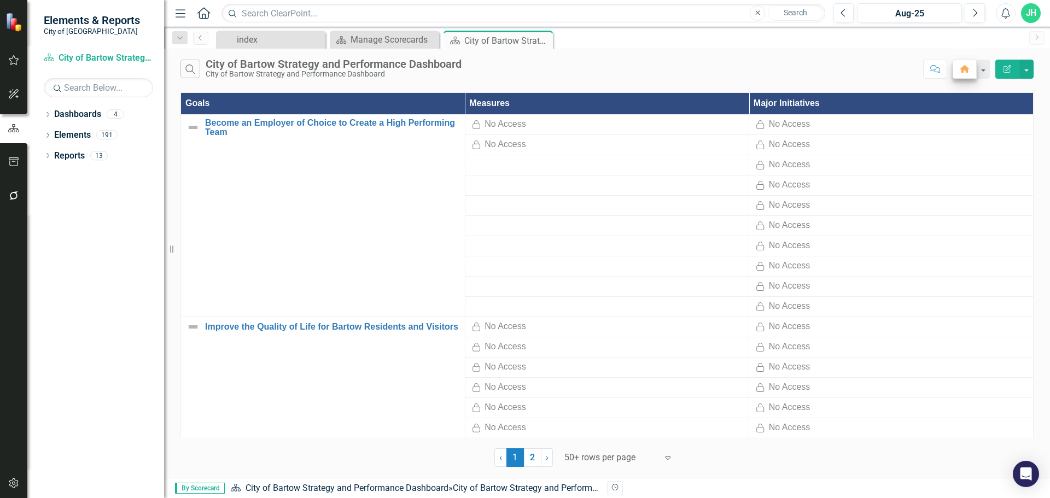 This screenshot has width=1050, height=498. Describe the element at coordinates (72, 135) in the screenshot. I see `a: Elements` at that location.